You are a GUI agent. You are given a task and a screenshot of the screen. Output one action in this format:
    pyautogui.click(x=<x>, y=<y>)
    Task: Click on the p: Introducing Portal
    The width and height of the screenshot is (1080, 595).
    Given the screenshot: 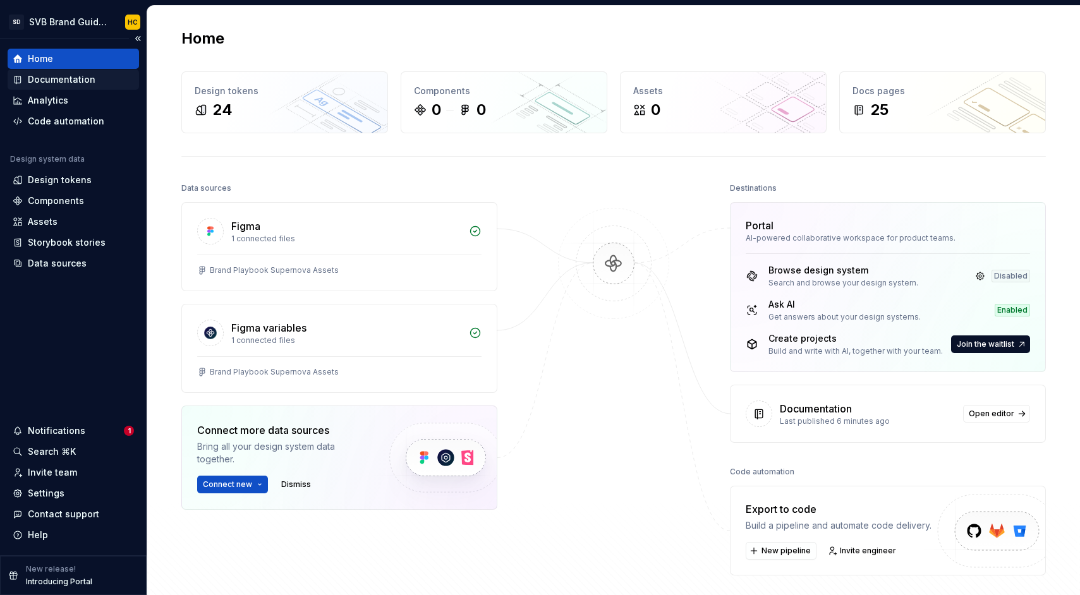 What is the action you would take?
    pyautogui.click(x=59, y=582)
    